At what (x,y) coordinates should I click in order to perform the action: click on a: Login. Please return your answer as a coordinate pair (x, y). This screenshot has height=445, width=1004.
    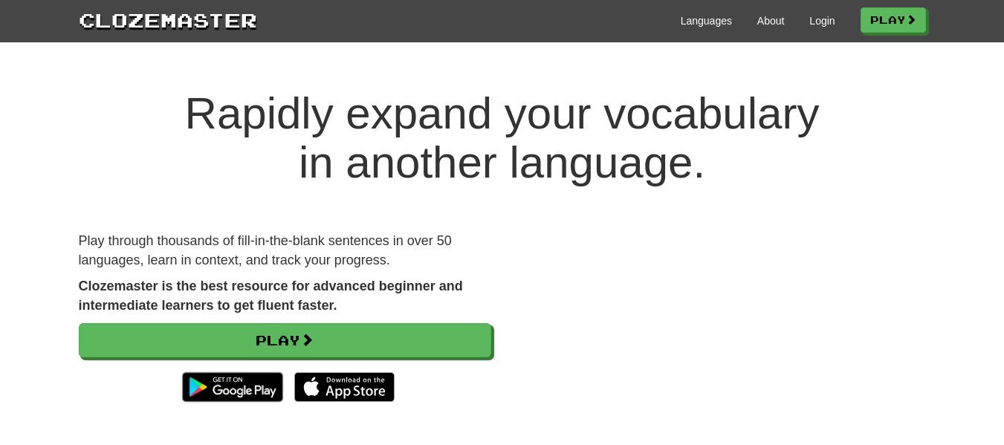
    Looking at the image, I should click on (822, 21).